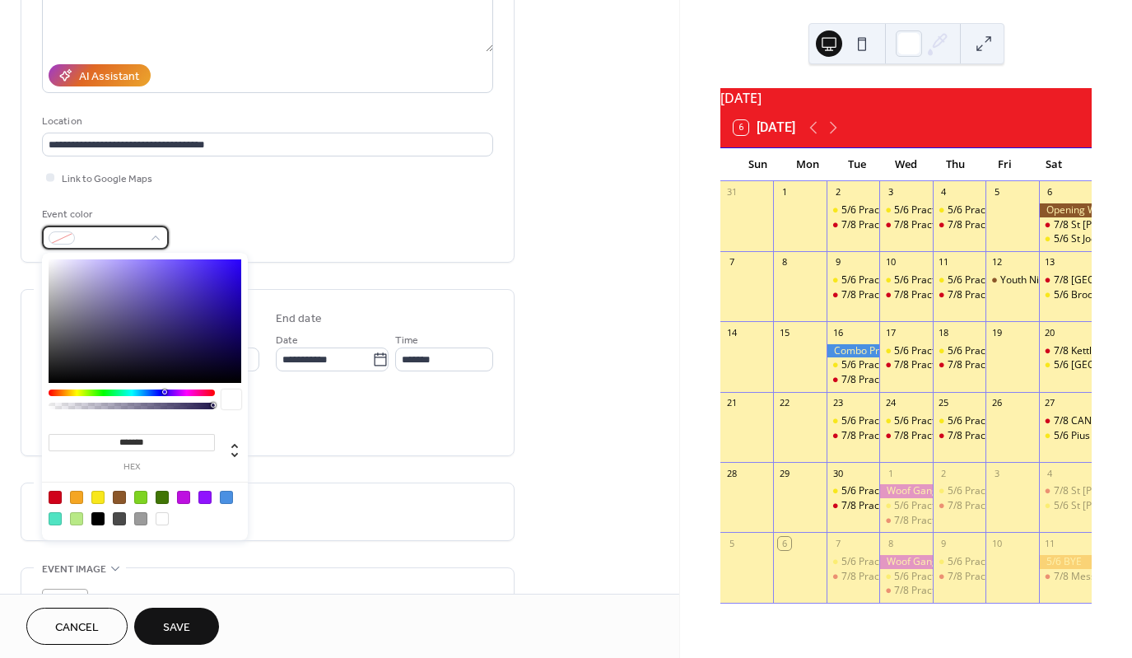 The height and width of the screenshot is (658, 1132). I want to click on div: 7, so click(837, 543).